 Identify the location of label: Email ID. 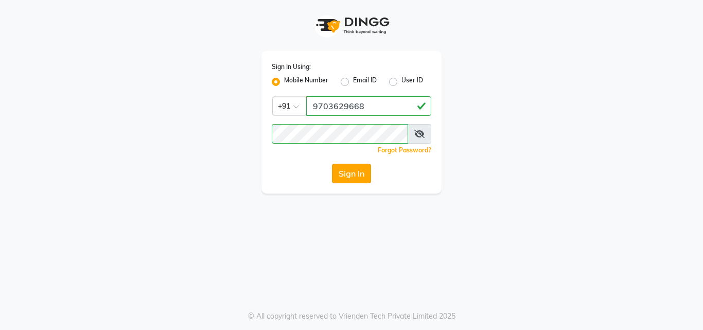
(365, 82).